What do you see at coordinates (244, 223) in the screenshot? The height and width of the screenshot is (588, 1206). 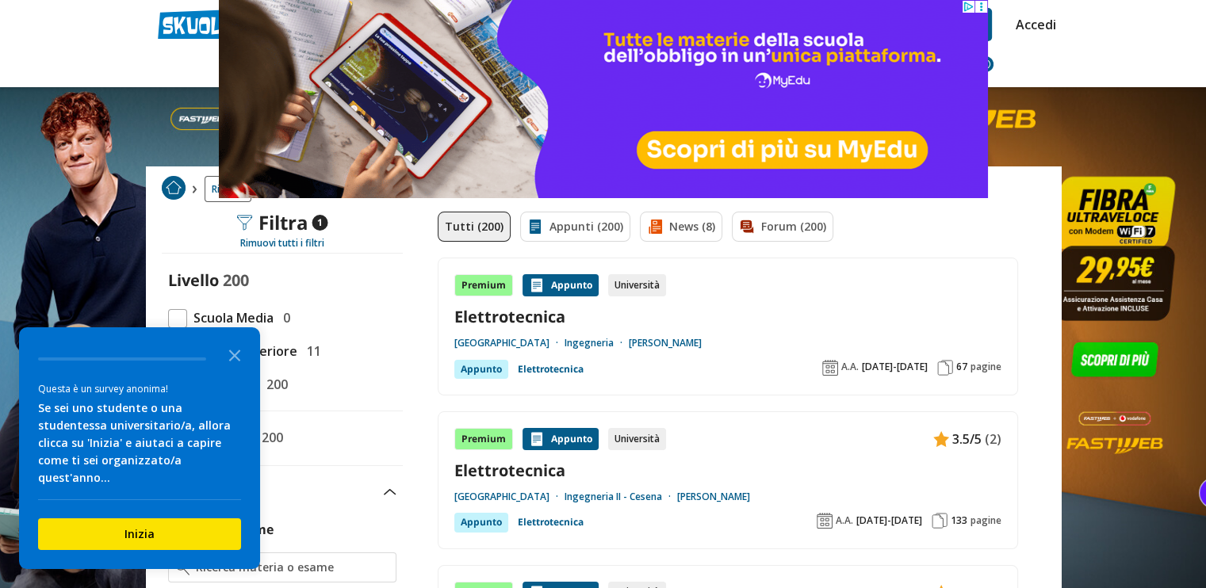 I see `img: Filtra filtri mobile` at bounding box center [244, 223].